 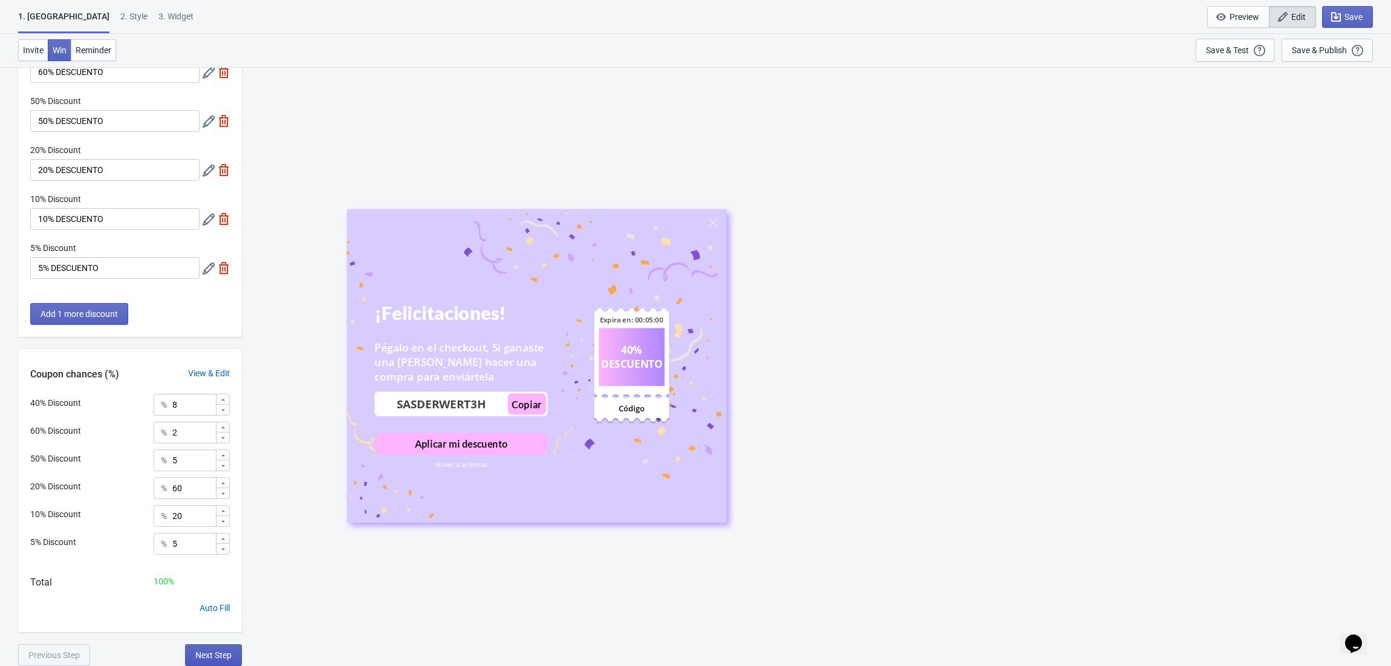 What do you see at coordinates (53, 542) in the screenshot?
I see `div: 5% Discount` at bounding box center [53, 542].